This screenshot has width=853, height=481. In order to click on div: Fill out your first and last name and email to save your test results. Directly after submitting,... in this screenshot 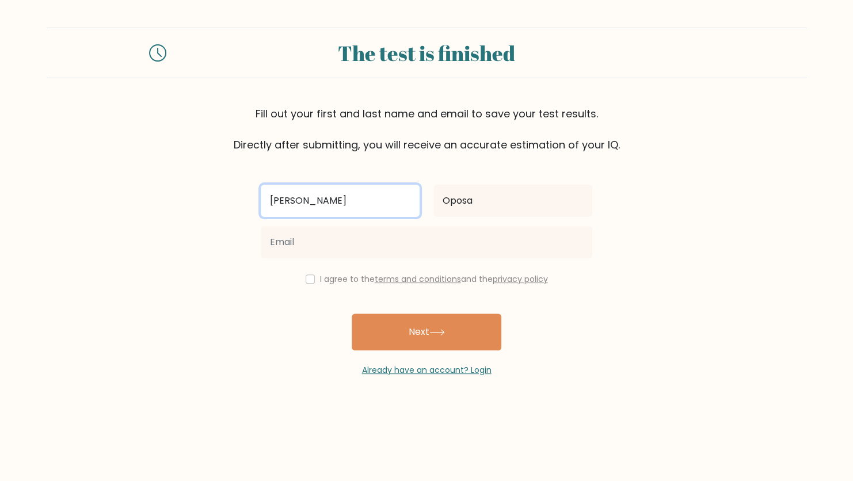, I will do `click(427, 129)`.